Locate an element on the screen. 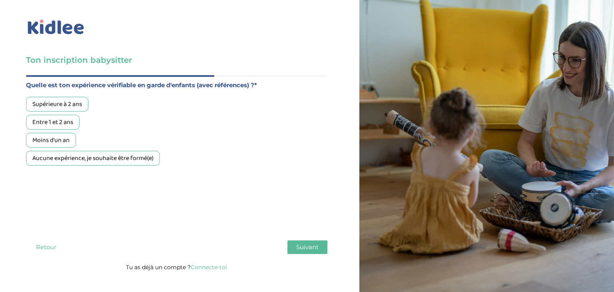  div: Entre 1 et 2 ans is located at coordinates (53, 122).